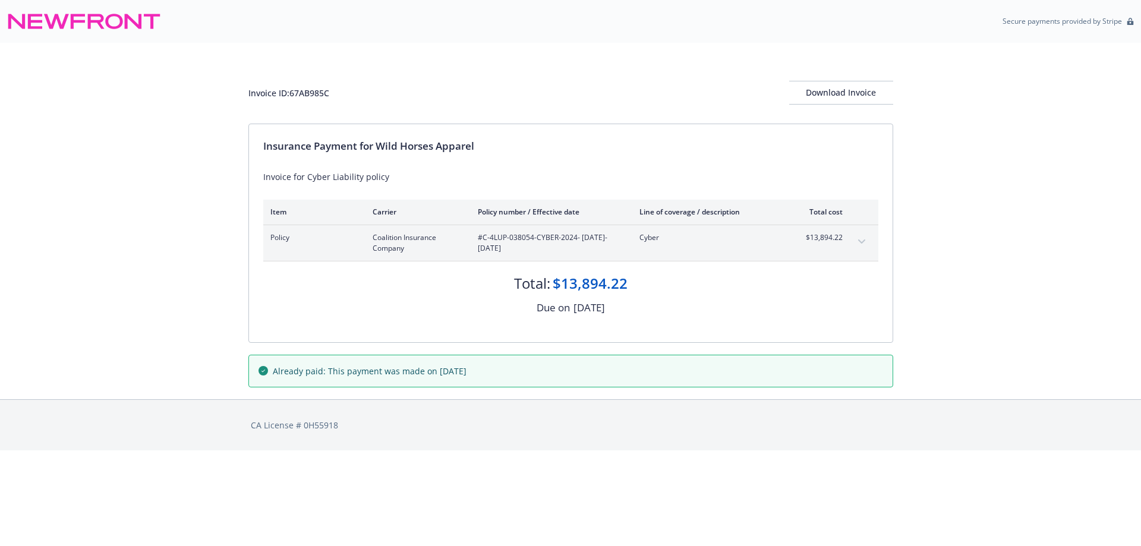 The image size is (1141, 546). What do you see at coordinates (709, 238) in the screenshot?
I see `span: Cyber` at bounding box center [709, 238].